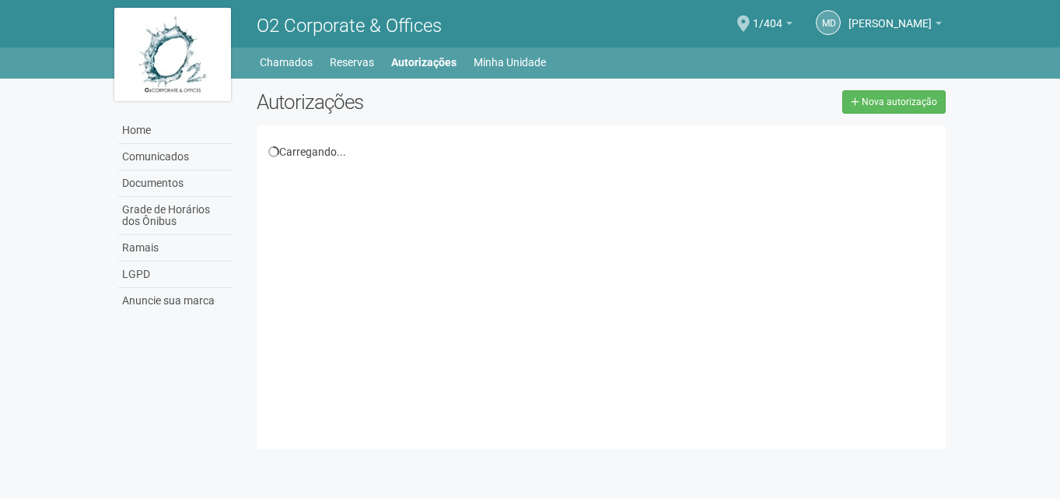  Describe the element at coordinates (352, 62) in the screenshot. I see `a: Reservas` at that location.